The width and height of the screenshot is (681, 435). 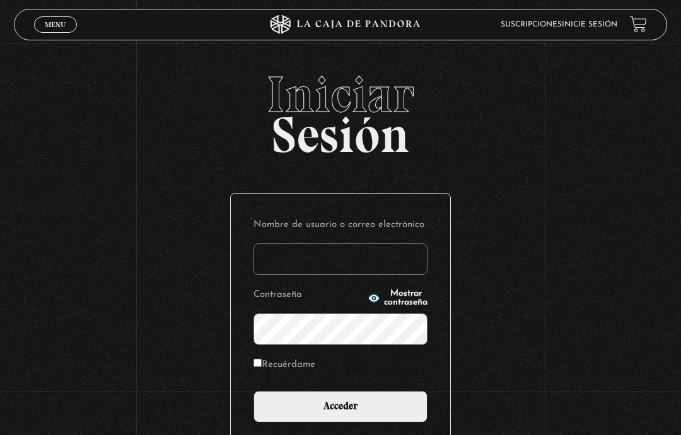 What do you see at coordinates (341, 407) in the screenshot?
I see `input: Acceder` at bounding box center [341, 407].